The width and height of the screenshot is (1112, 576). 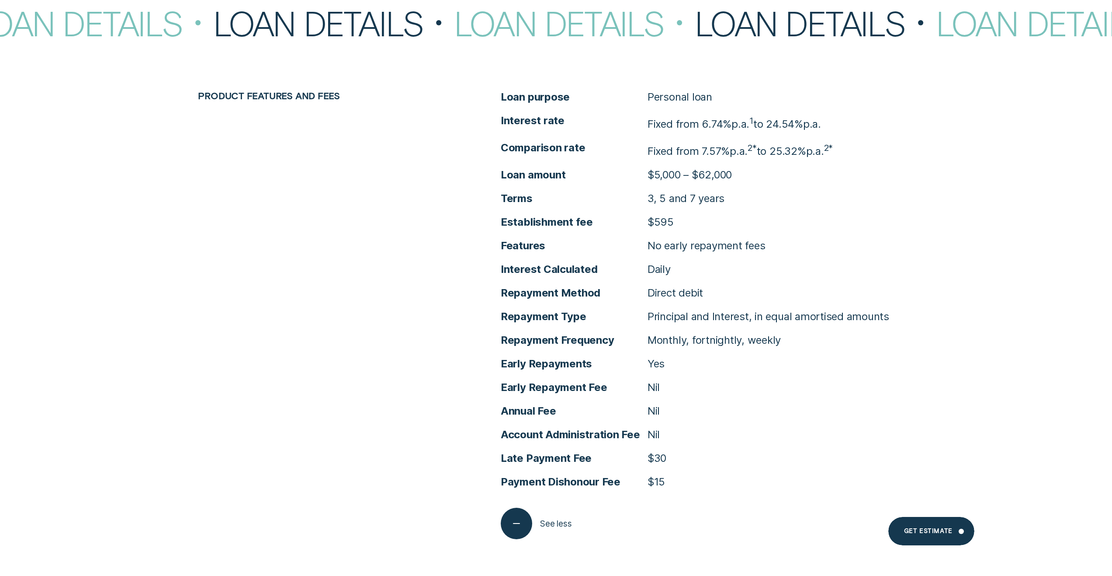 I want to click on span: Terms, so click(x=574, y=198).